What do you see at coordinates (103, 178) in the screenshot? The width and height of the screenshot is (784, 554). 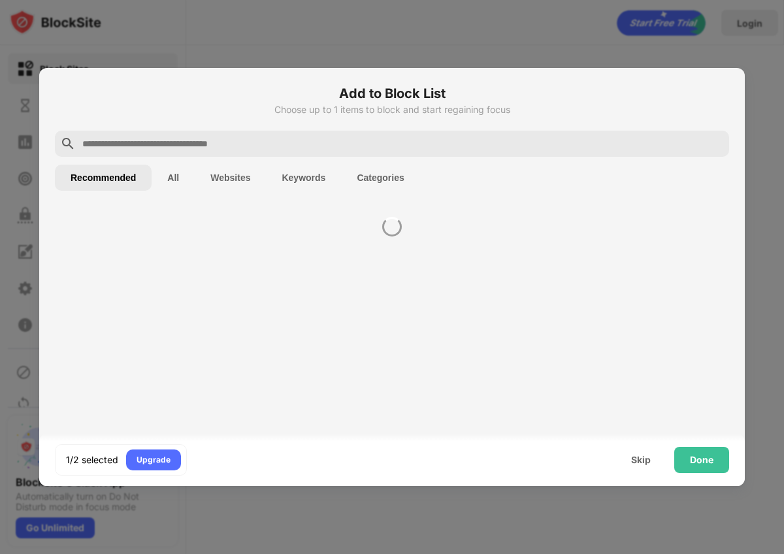 I see `button: Recommended` at bounding box center [103, 178].